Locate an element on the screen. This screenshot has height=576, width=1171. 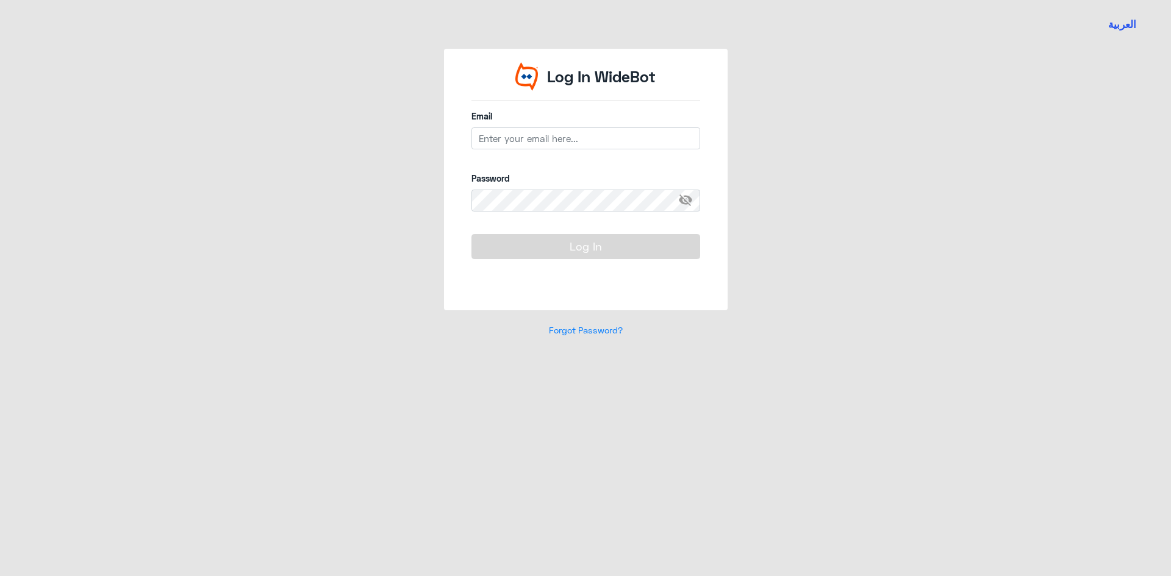
button: العربية is located at coordinates (1122, 24).